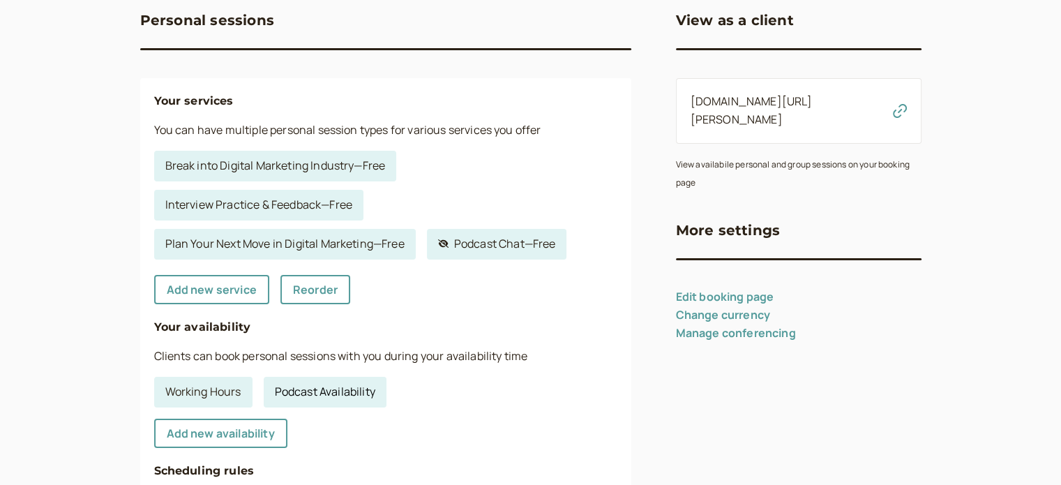  What do you see at coordinates (285, 244) in the screenshot?
I see `a: Plan Your Next Move in Digital Marketing—Free` at bounding box center [285, 244].